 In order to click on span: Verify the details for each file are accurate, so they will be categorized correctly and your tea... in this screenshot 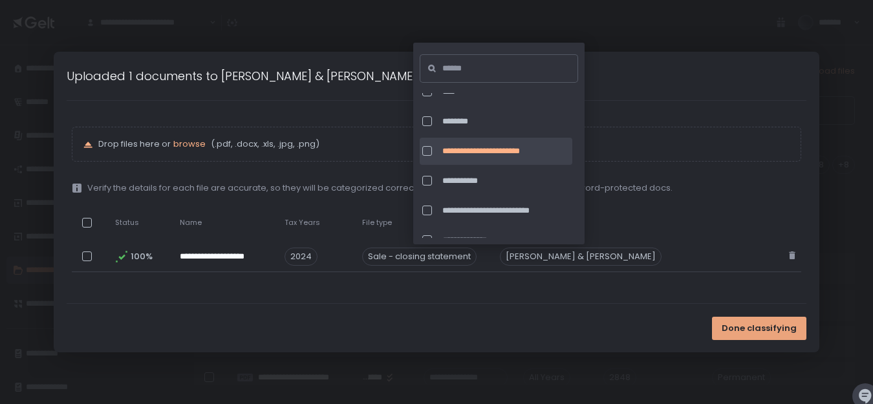, I will do `click(380, 188)`.